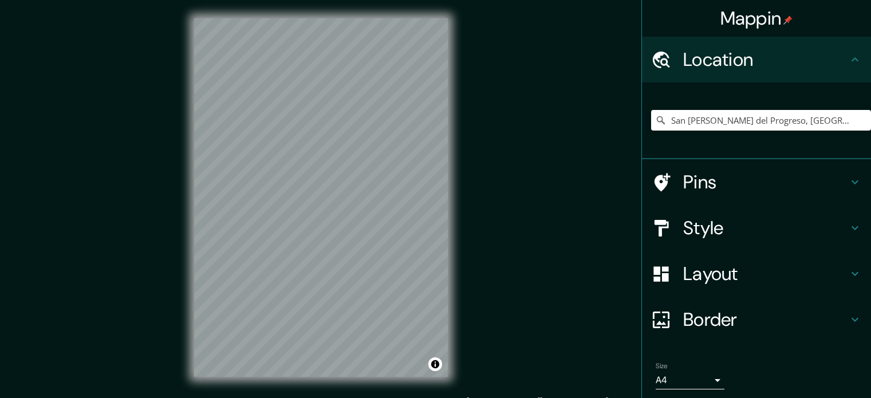  I want to click on div: Border, so click(756, 319).